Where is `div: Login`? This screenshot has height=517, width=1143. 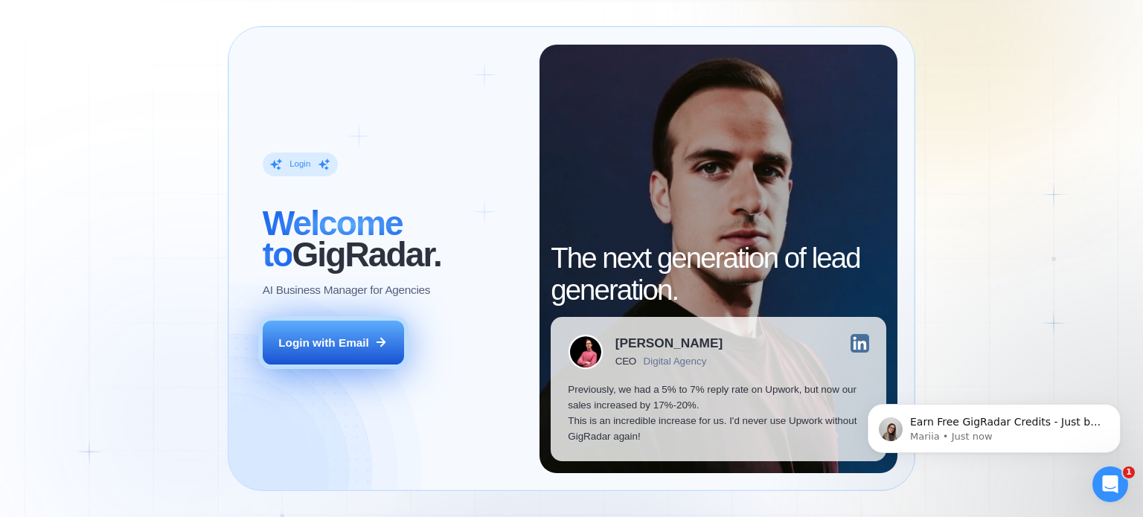
div: Login is located at coordinates (300, 164).